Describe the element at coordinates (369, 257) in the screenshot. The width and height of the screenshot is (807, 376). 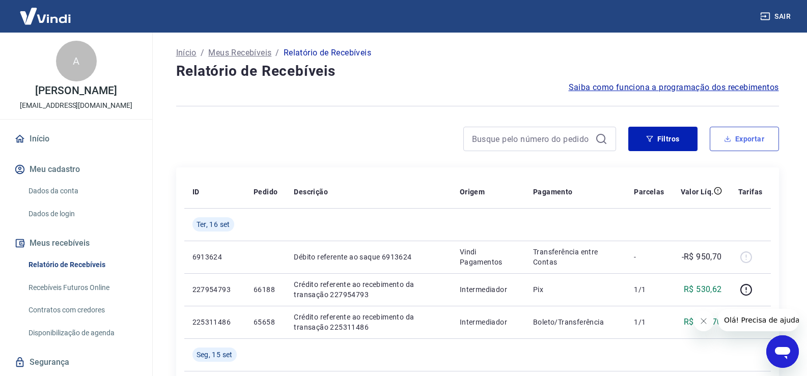
I see `p: Débito referente ao saque 6913624` at that location.